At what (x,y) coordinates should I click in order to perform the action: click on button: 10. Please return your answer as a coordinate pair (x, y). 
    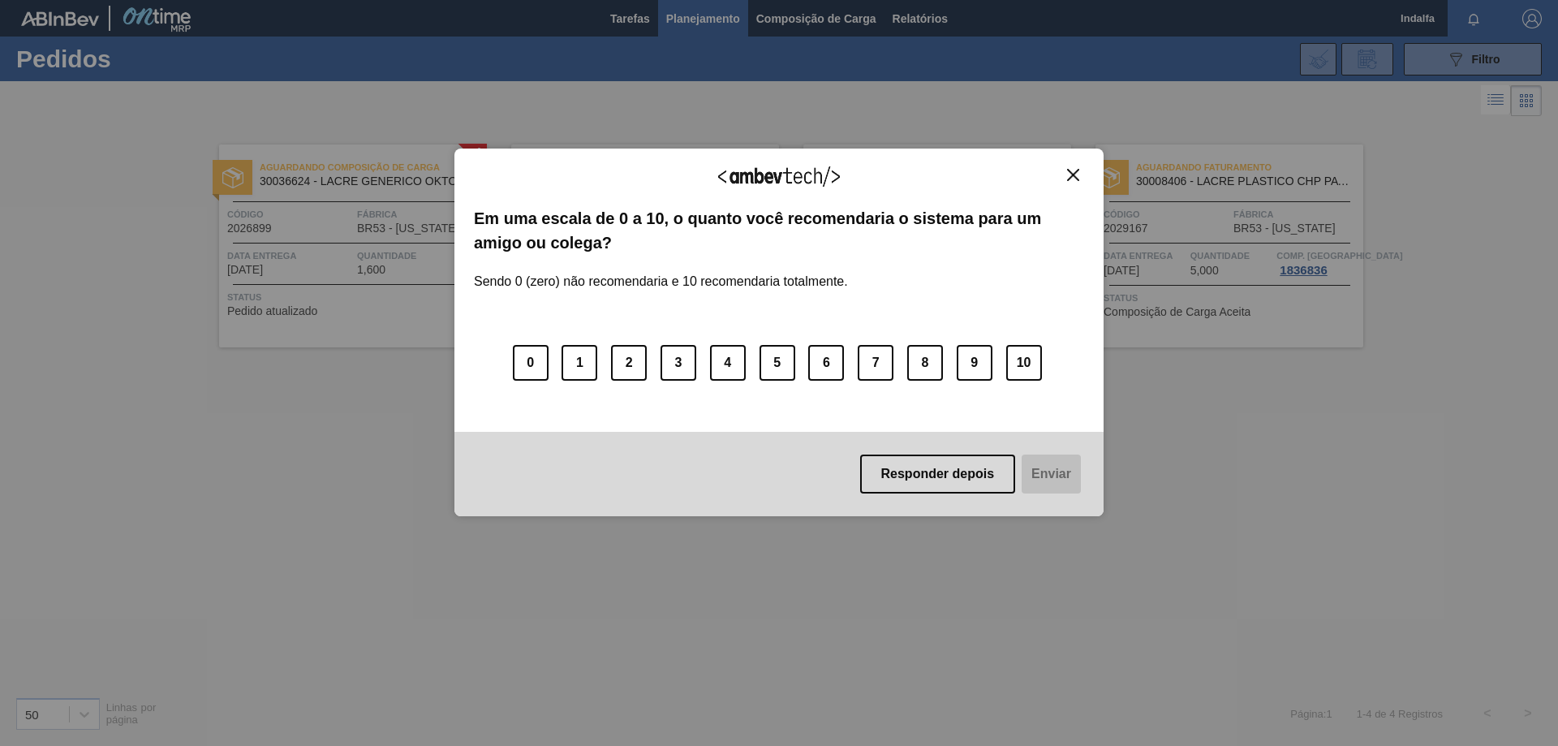
    Looking at the image, I should click on (1024, 363).